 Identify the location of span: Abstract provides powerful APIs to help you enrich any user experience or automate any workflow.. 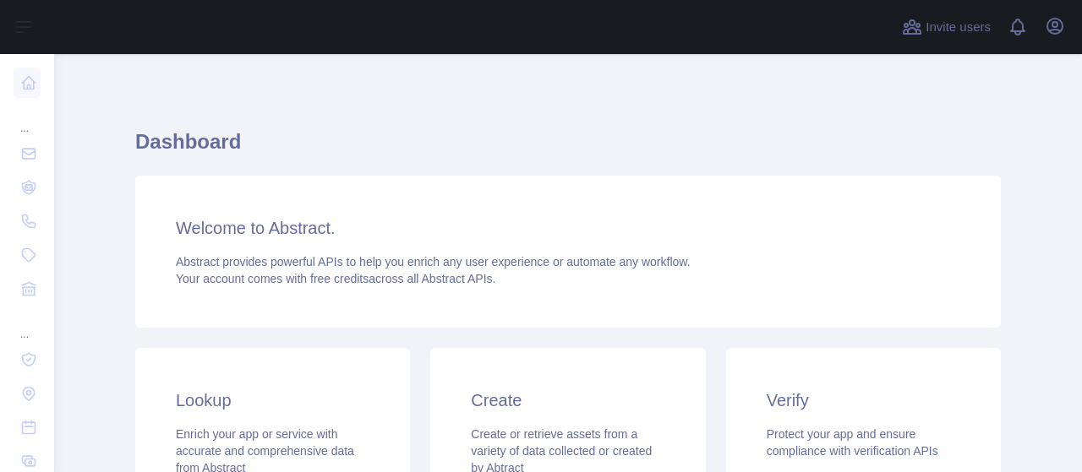
(433, 262).